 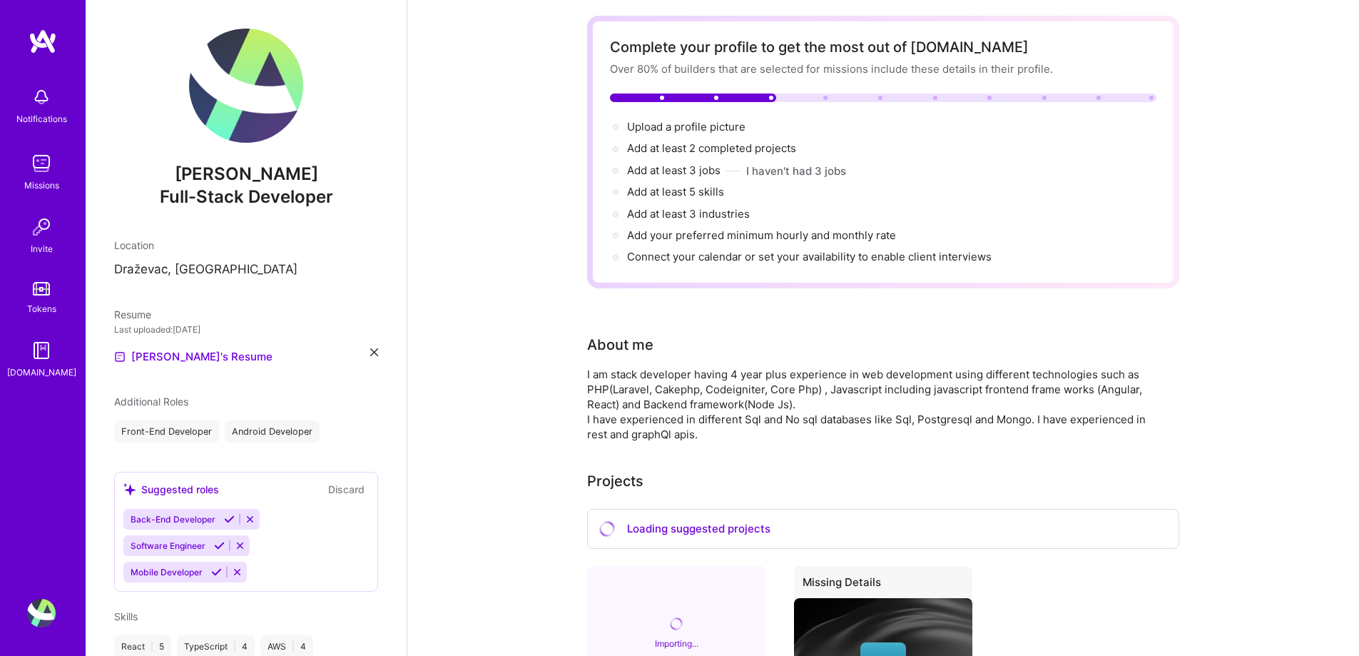 What do you see at coordinates (346, 489) in the screenshot?
I see `button: Discard` at bounding box center [346, 489].